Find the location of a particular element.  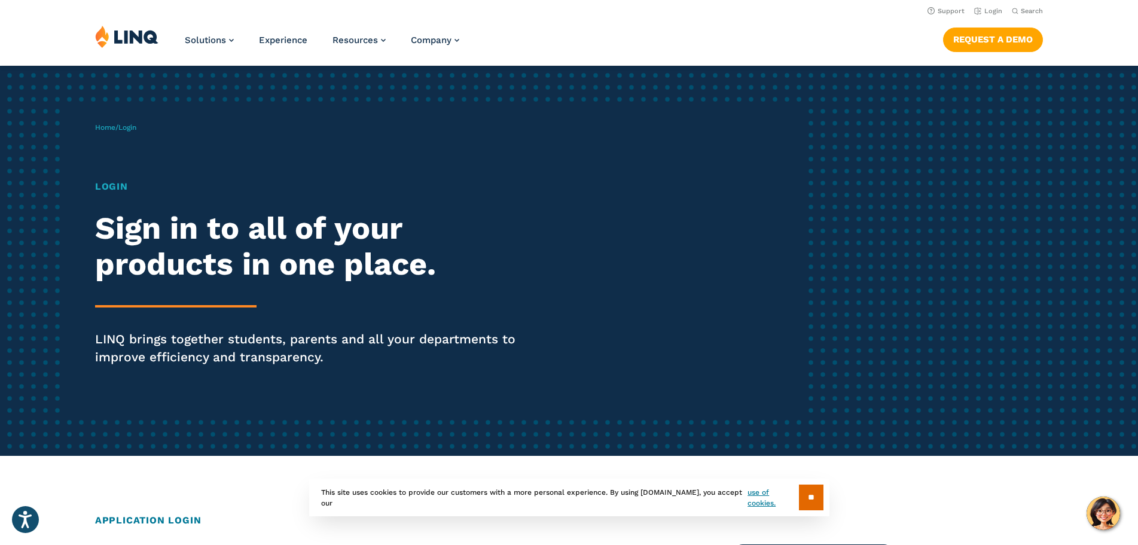

span: Login is located at coordinates (127, 127).